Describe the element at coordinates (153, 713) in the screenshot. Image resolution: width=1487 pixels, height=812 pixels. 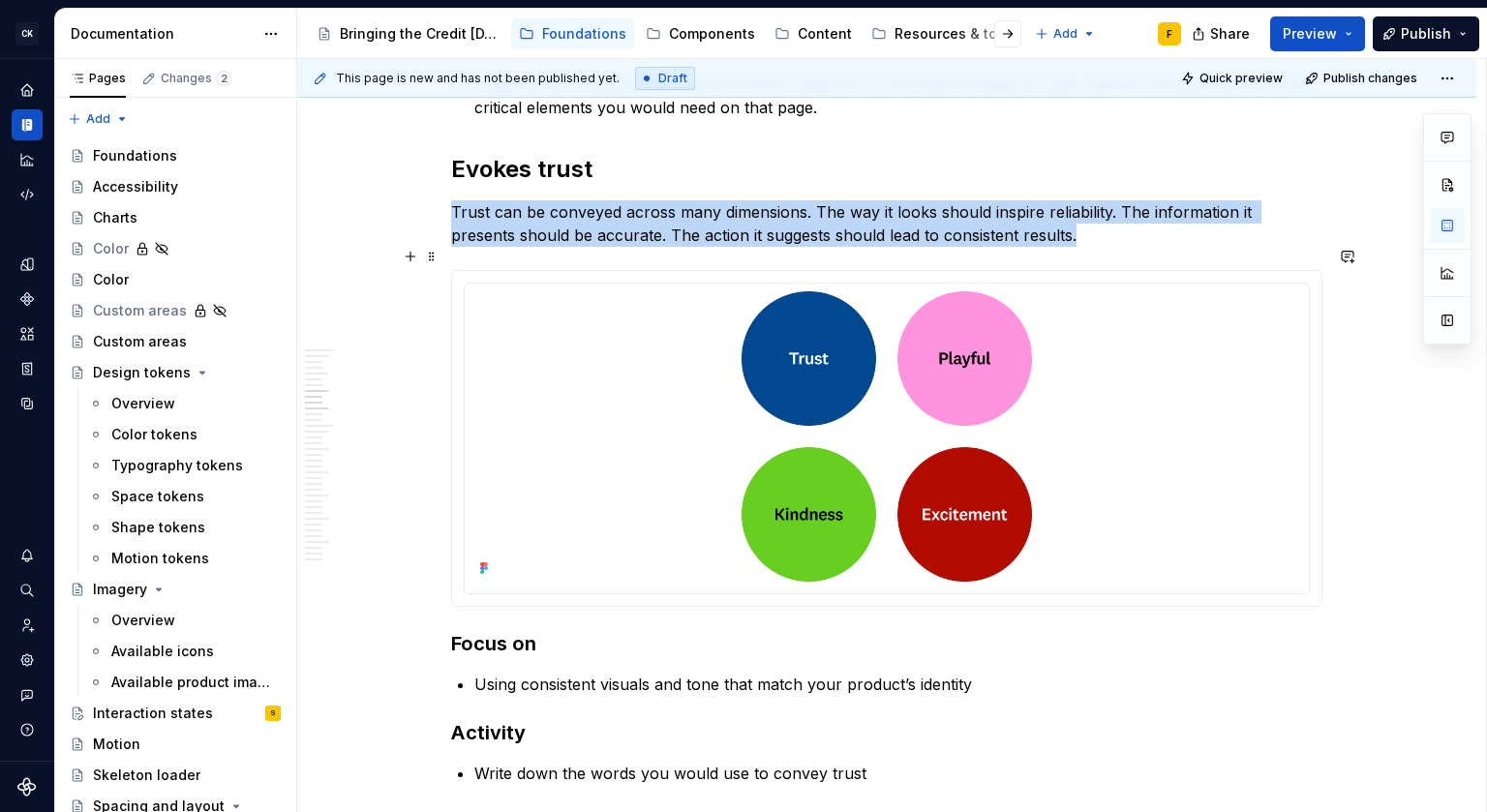
I see `div: Interaction states` at that location.